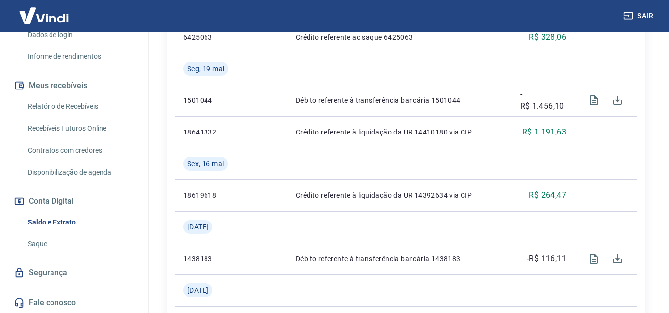  I want to click on button: Sair, so click(639, 16).